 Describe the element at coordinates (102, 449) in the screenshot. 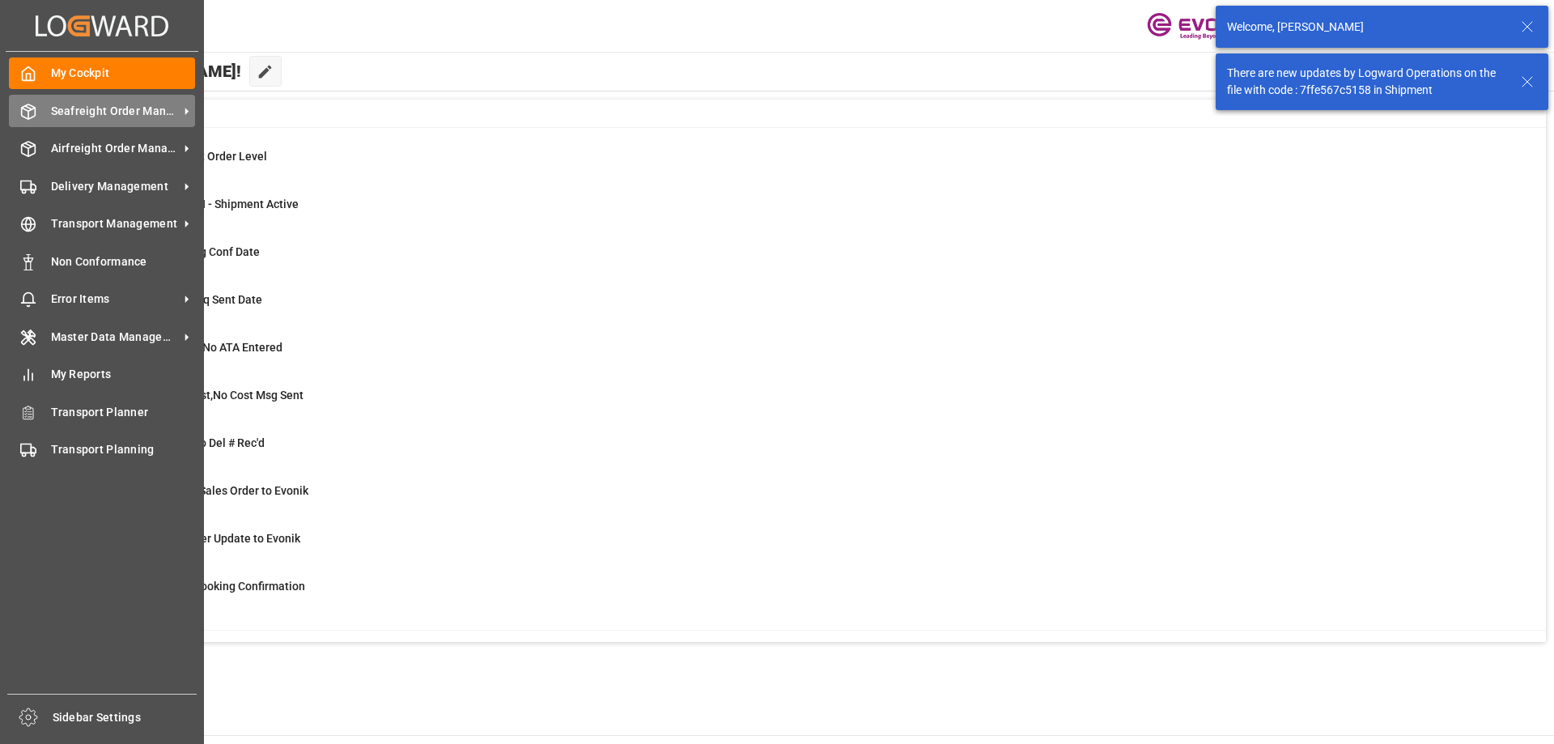

I see `a: Transport Planning` at that location.